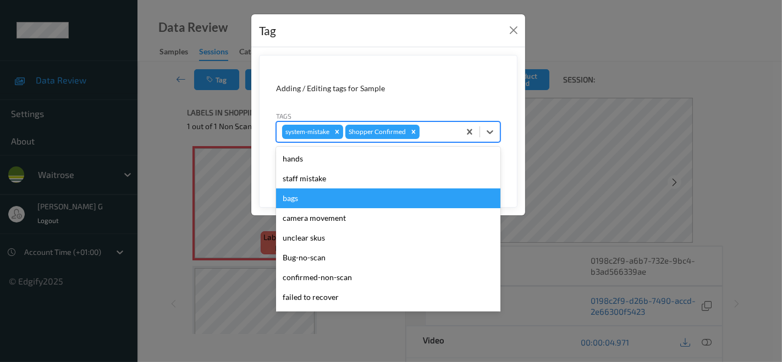 The image size is (782, 362). I want to click on div: Shopper Confirmed, so click(376, 132).